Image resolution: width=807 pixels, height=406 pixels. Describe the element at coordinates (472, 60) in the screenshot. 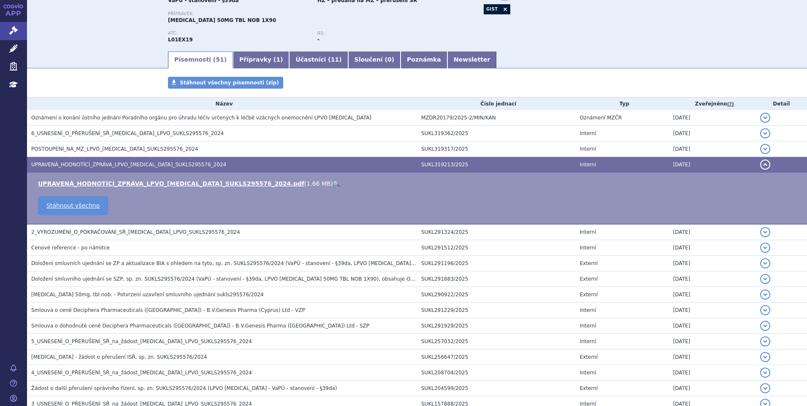

I see `a: Newsletter` at that location.